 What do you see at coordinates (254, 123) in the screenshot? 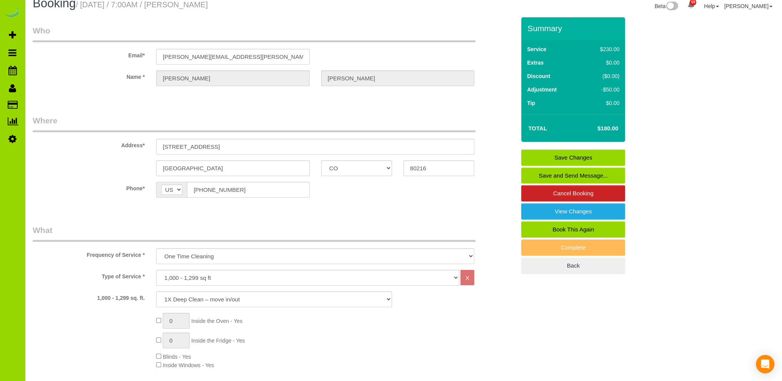
I see `legend: Where` at bounding box center [254, 123].